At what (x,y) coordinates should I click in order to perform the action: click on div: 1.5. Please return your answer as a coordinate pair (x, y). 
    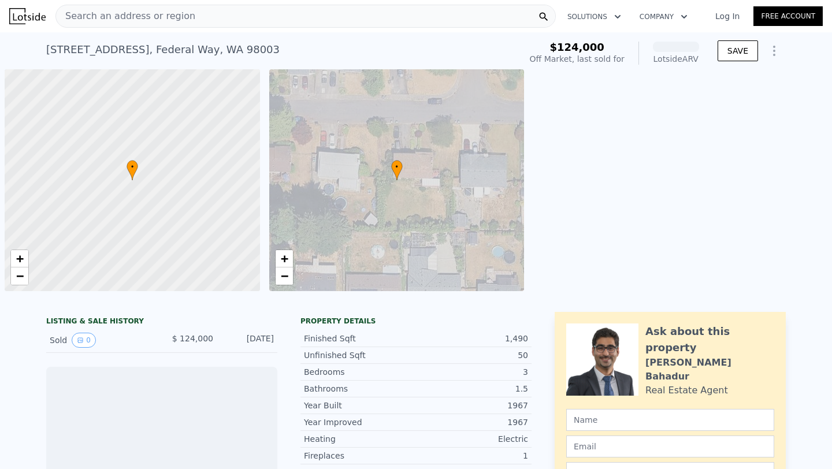
    Looking at the image, I should click on (472, 389).